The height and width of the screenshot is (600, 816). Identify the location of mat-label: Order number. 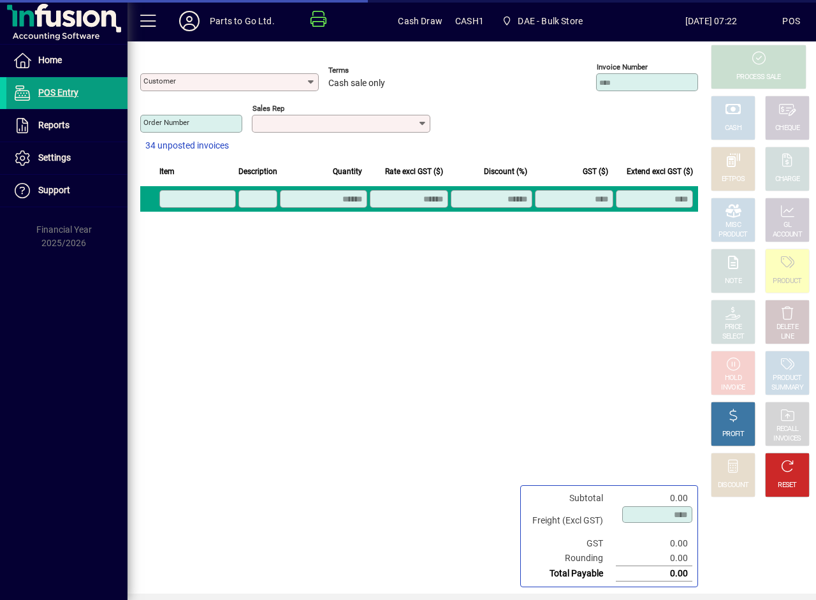
(166, 122).